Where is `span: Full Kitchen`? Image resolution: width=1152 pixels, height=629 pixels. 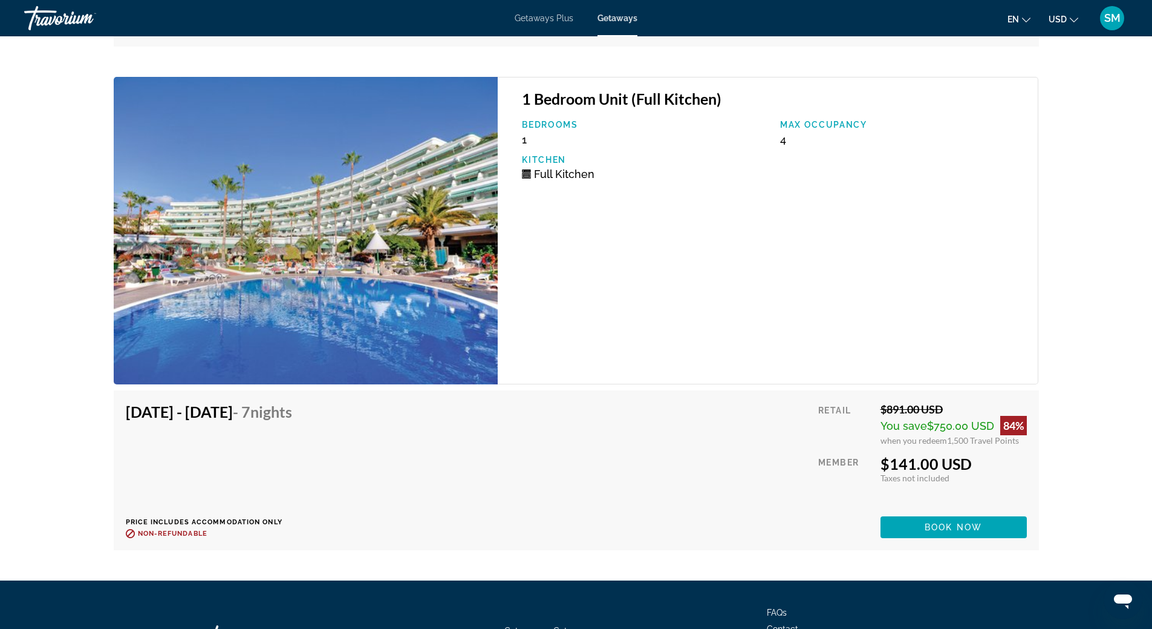 span: Full Kitchen is located at coordinates (564, 174).